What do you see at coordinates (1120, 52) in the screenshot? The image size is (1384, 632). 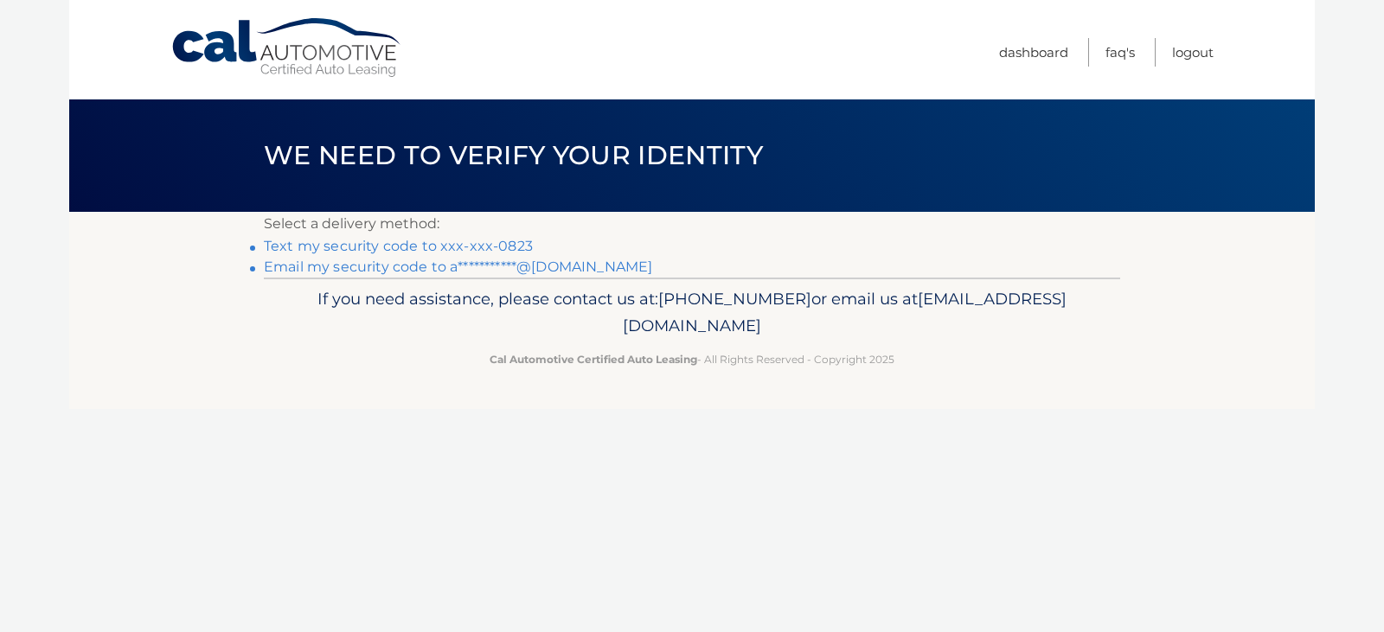 I see `a: FAQ's` at bounding box center [1120, 52].